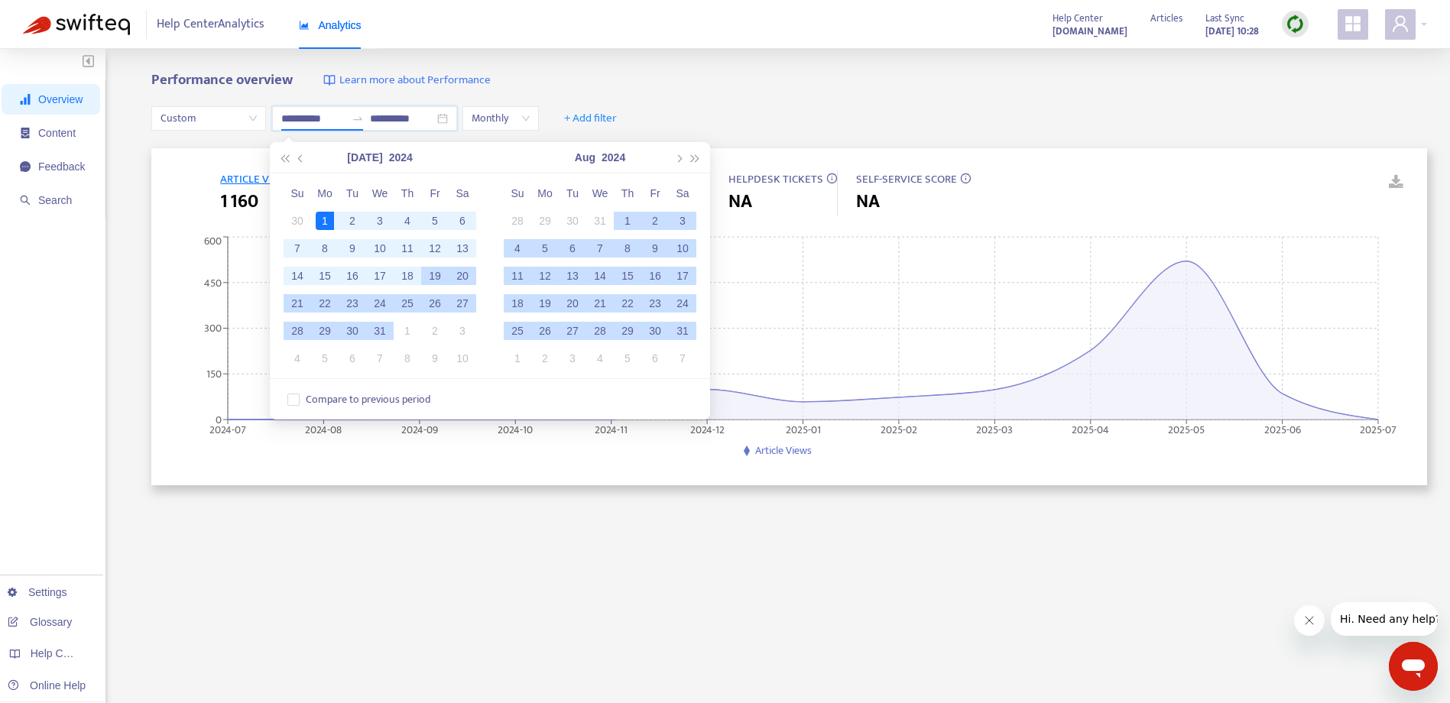  Describe the element at coordinates (1283, 429) in the screenshot. I see `tspan: 2025-06` at that location.